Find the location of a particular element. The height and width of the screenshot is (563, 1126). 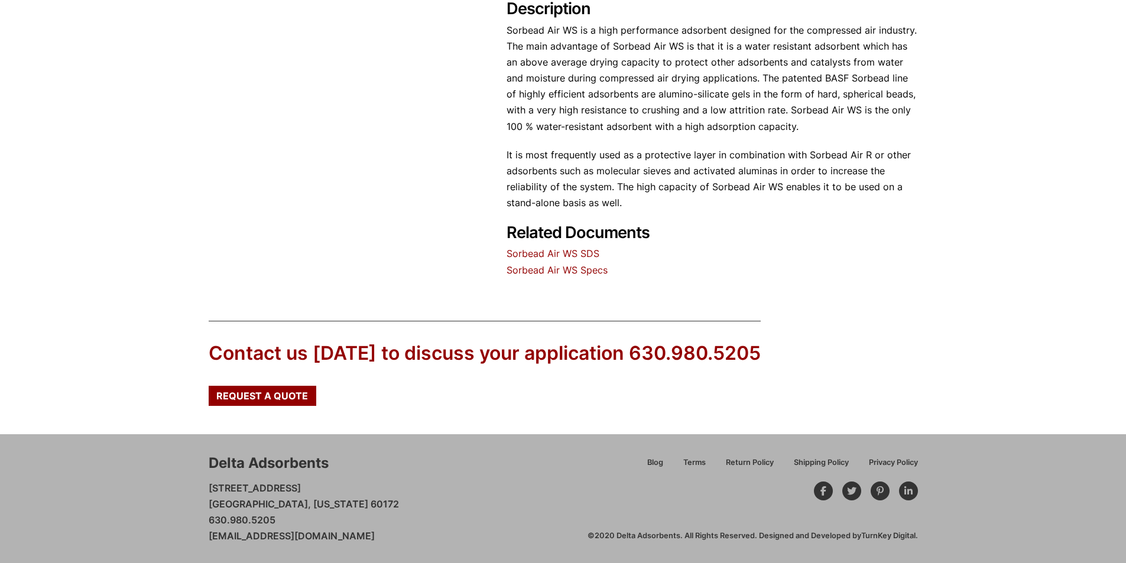

span: Return Policy is located at coordinates (749, 463).